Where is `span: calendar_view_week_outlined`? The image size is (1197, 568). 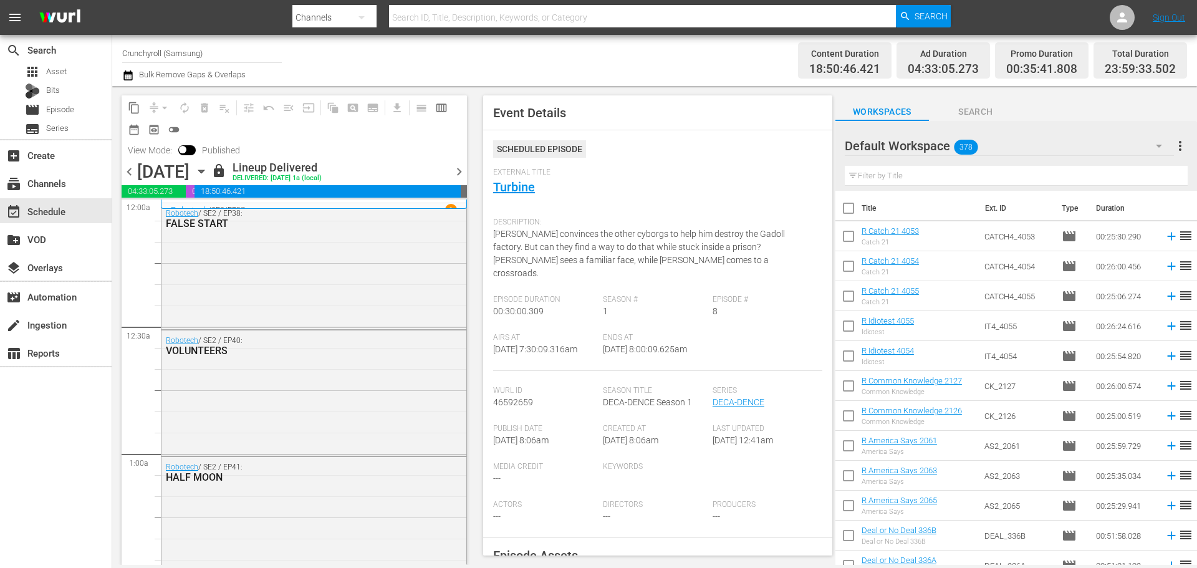
span: calendar_view_week_outlined is located at coordinates (441, 108).